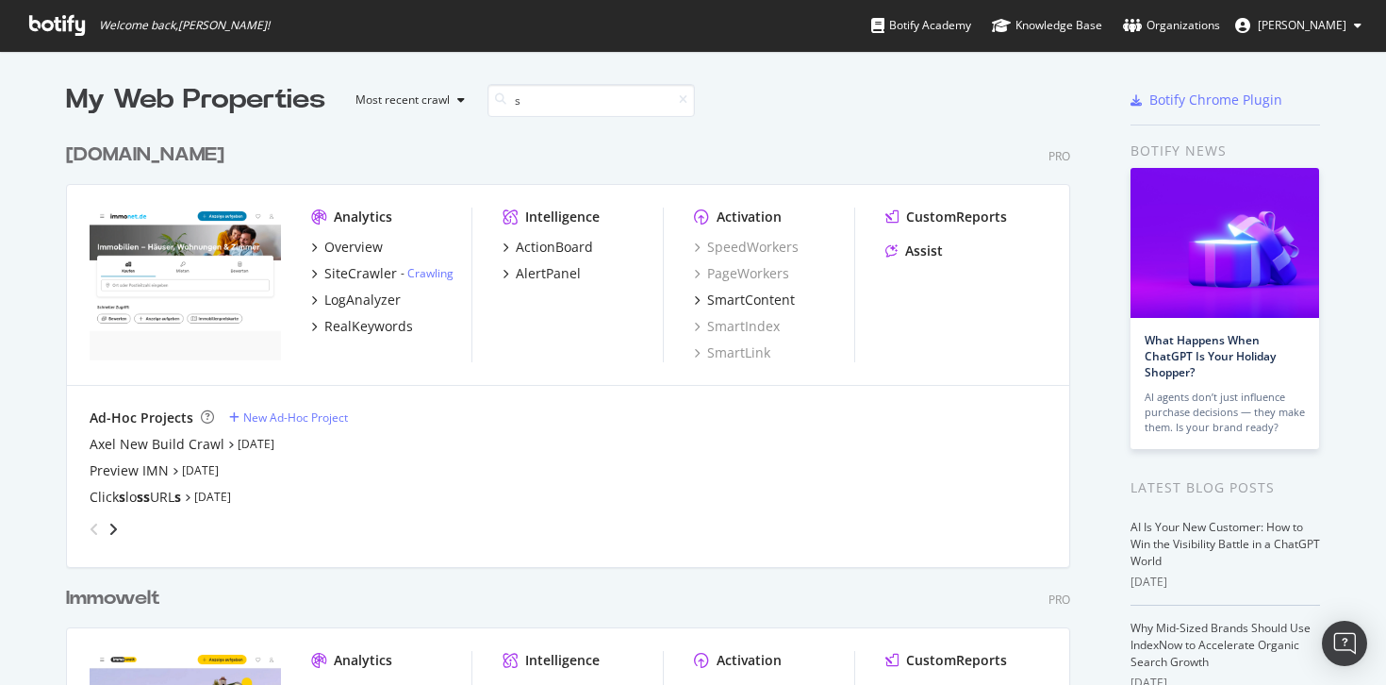 The image size is (1386, 685). I want to click on div: RealKeywords, so click(369, 326).